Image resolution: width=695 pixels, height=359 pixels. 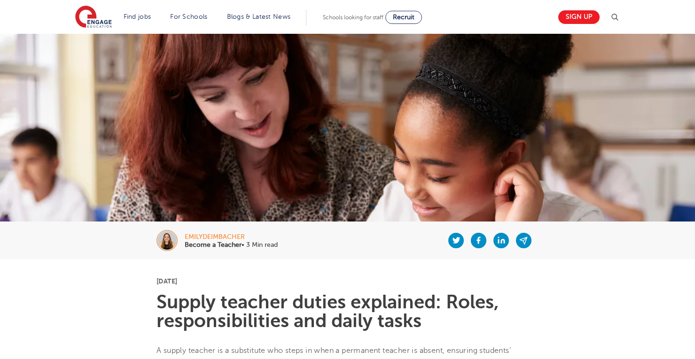 I want to click on p: • 3 Min read, so click(x=231, y=245).